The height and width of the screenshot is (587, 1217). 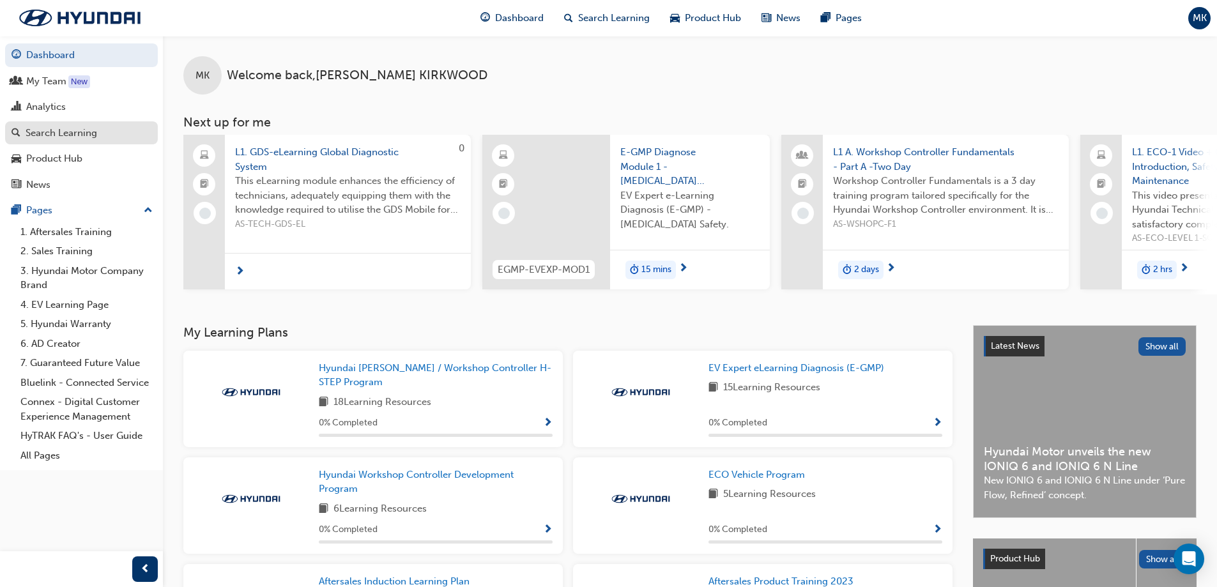 I want to click on span: 5 Learning Resources, so click(x=769, y=495).